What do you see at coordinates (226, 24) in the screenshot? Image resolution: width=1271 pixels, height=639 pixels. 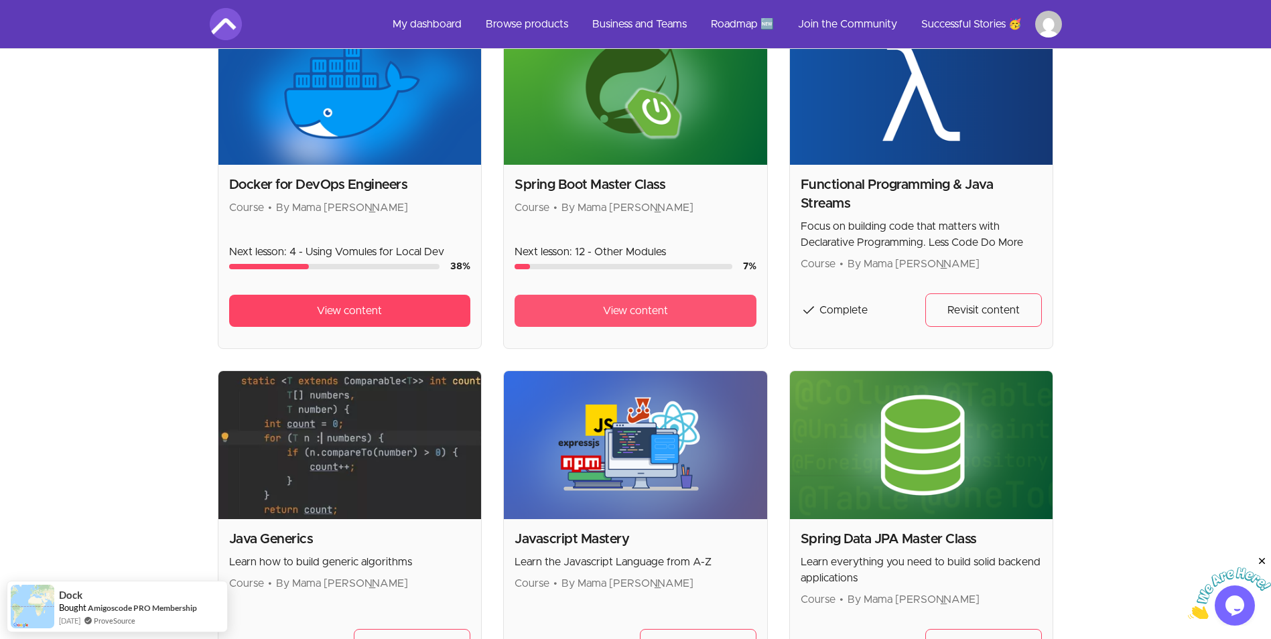 I see `img: Amigoscode logo` at bounding box center [226, 24].